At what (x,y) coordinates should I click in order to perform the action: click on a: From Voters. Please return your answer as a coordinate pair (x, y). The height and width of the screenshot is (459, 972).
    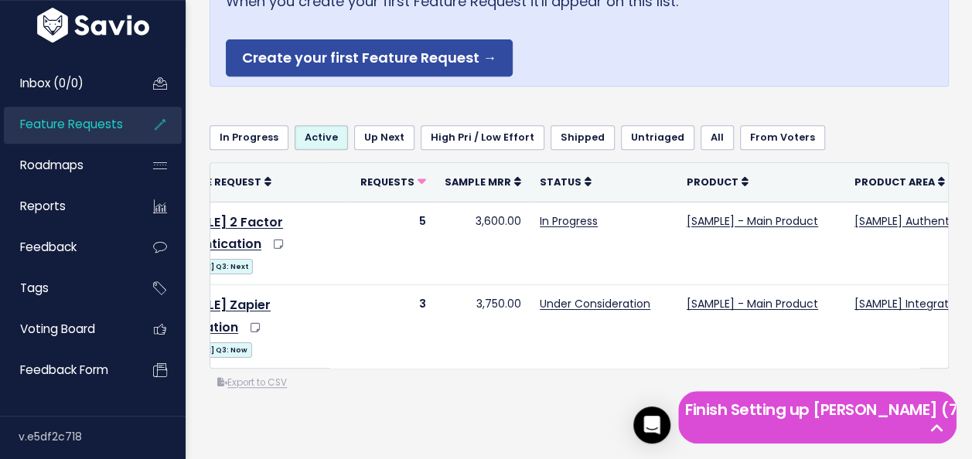
    Looking at the image, I should click on (782, 138).